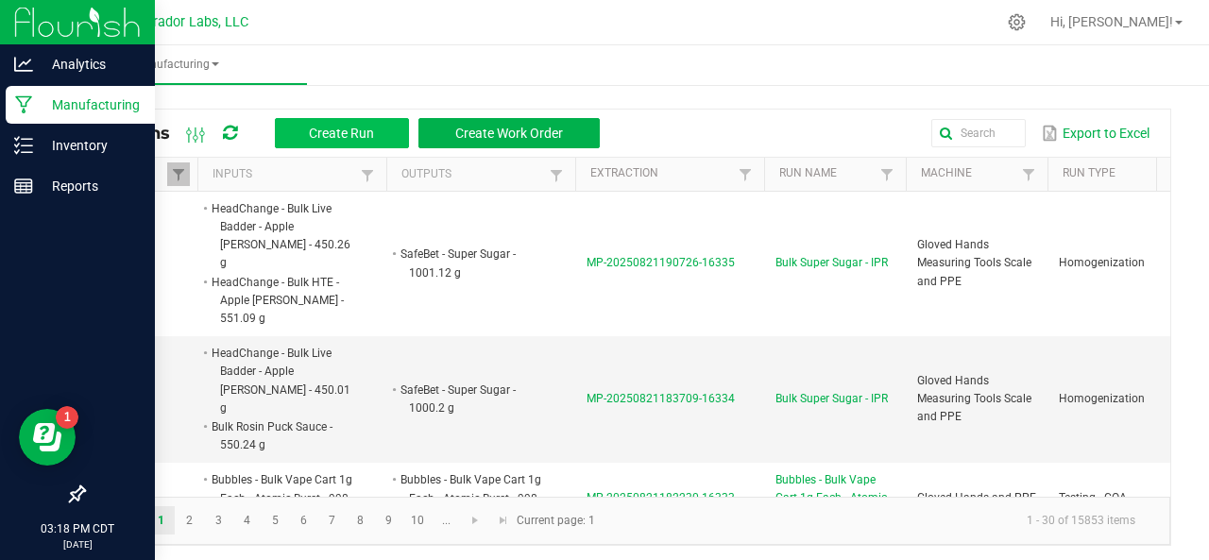  Describe the element at coordinates (176, 65) in the screenshot. I see `a: Manufacturing` at that location.